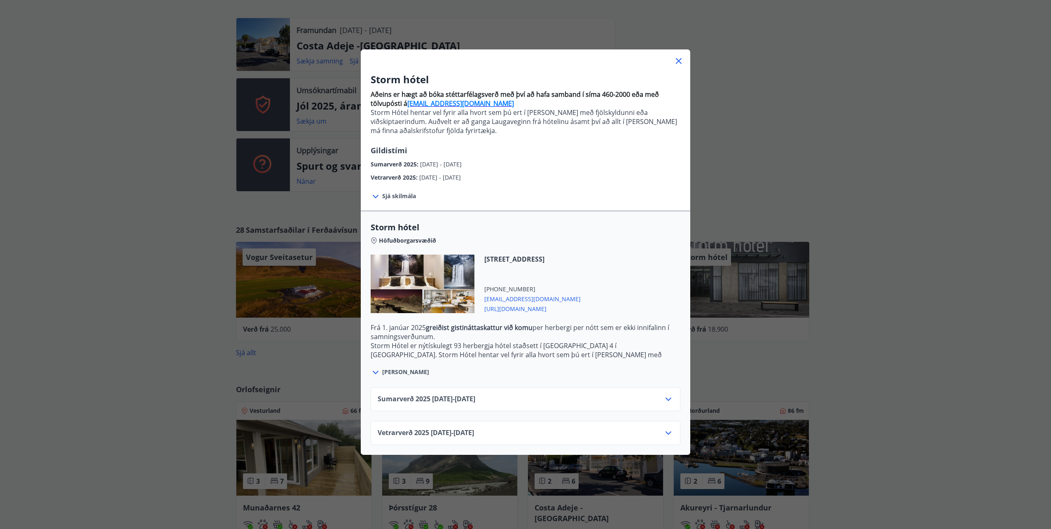 The width and height of the screenshot is (1051, 529). What do you see at coordinates (407, 241) in the screenshot?
I see `span: Höfuðborgarsvæðið` at bounding box center [407, 241].